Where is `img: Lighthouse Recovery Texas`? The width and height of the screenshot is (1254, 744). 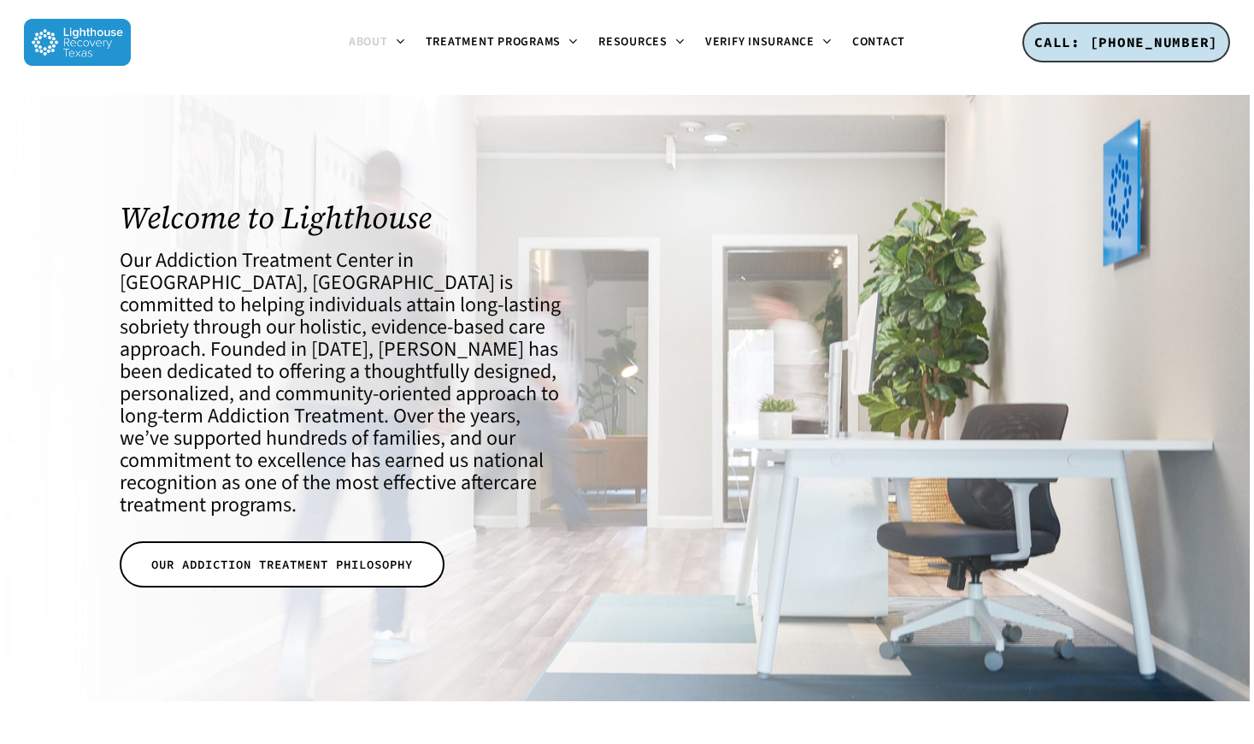
img: Lighthouse Recovery Texas is located at coordinates (77, 42).